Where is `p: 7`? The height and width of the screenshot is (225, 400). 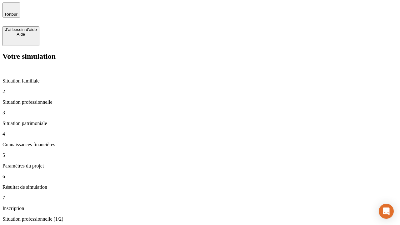
p: 7 is located at coordinates (200, 198).